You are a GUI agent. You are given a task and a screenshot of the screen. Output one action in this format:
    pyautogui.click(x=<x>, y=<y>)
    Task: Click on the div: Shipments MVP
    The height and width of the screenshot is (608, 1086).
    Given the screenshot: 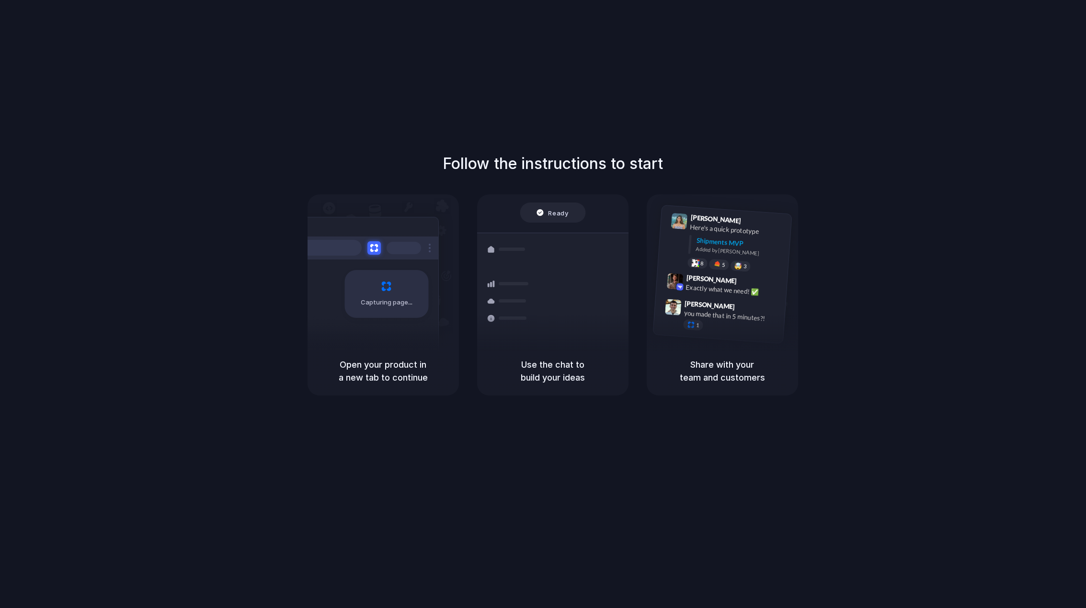 What is the action you would take?
    pyautogui.click(x=740, y=243)
    